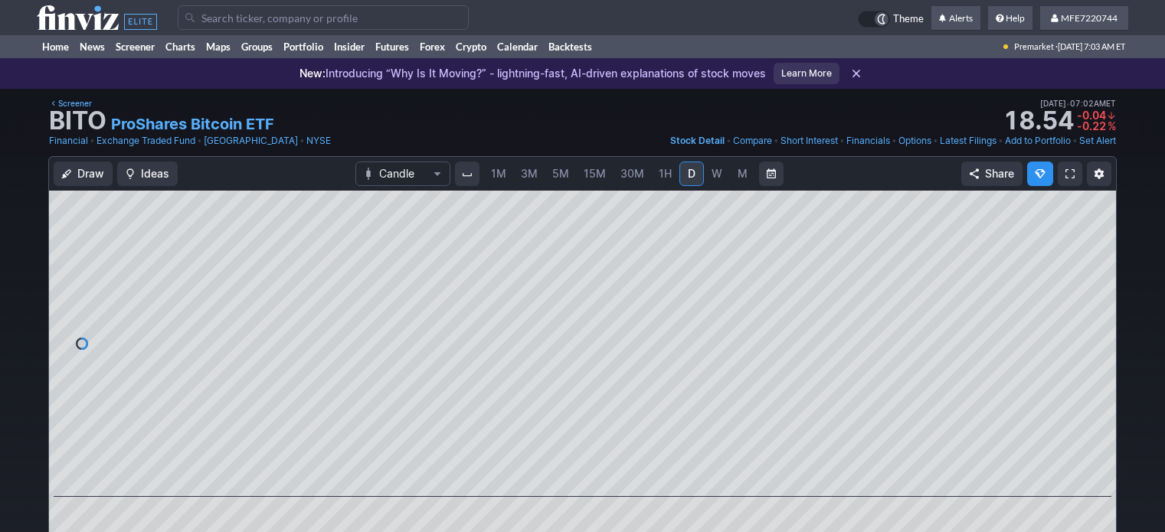 This screenshot has height=532, width=1165. Describe the element at coordinates (83, 174) in the screenshot. I see `button: Draw` at that location.